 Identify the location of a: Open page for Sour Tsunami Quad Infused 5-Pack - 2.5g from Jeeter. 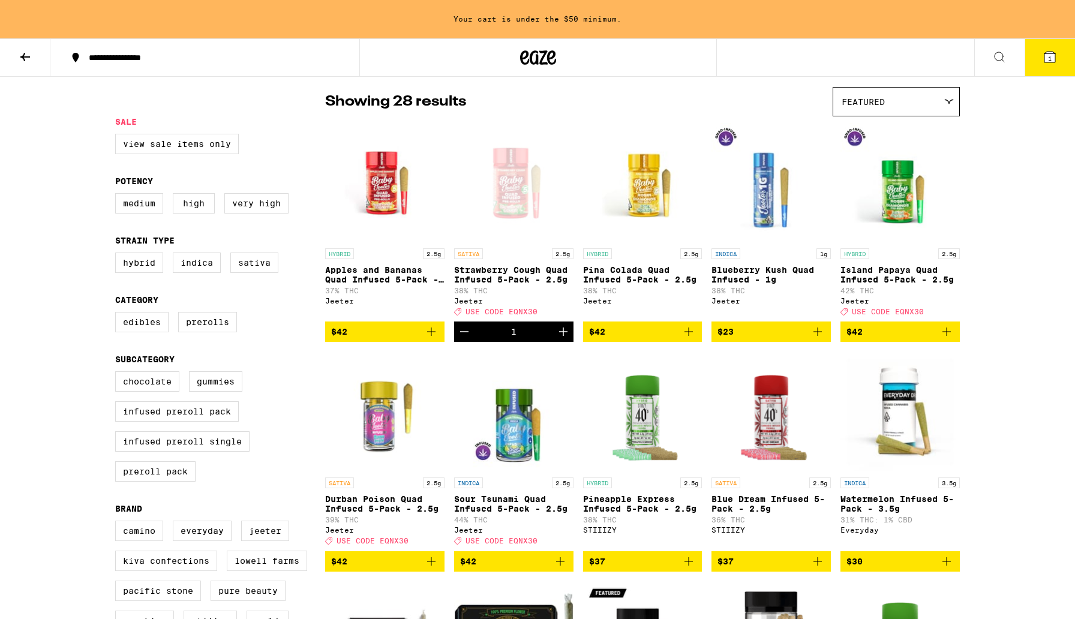
(514, 451).